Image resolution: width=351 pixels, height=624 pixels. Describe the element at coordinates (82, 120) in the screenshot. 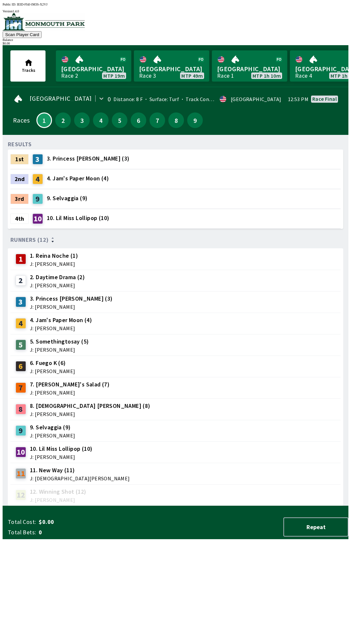

I see `button: 3` at that location.